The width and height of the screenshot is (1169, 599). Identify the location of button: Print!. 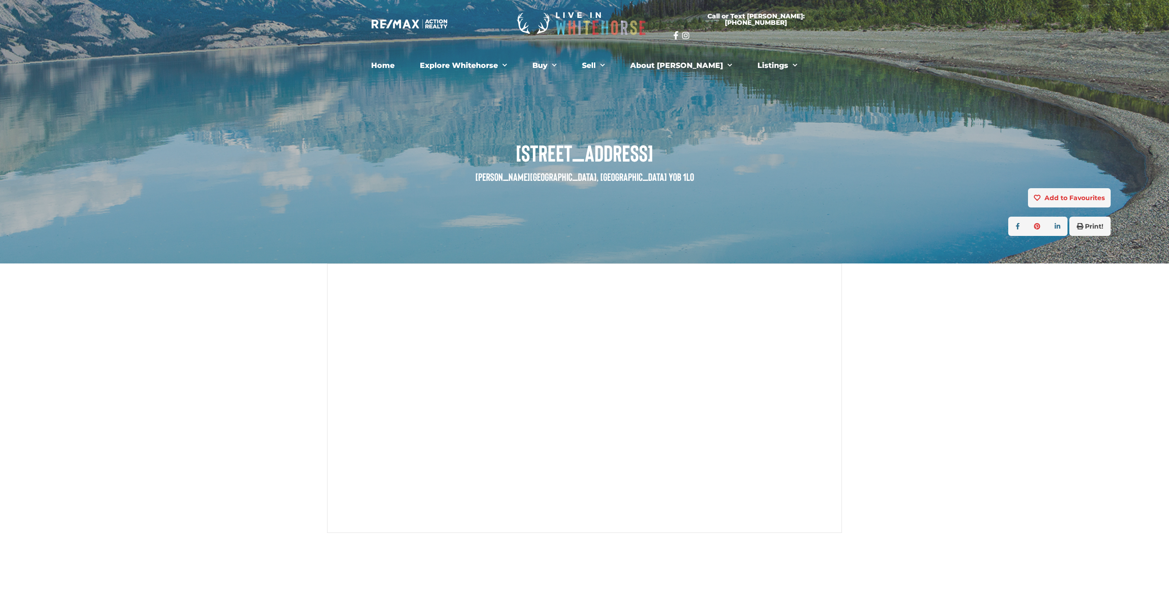
(1090, 226).